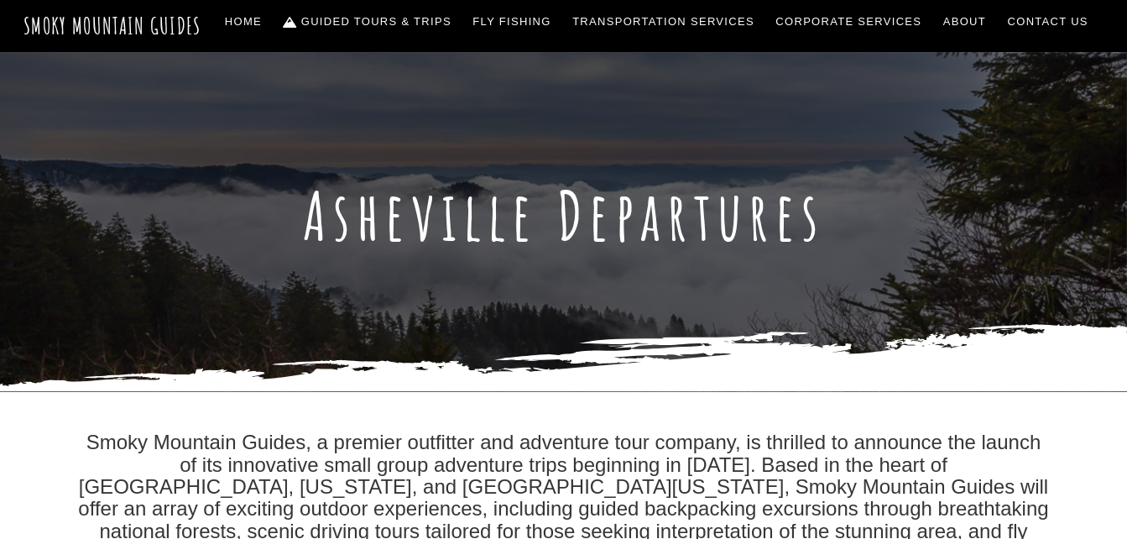  What do you see at coordinates (112, 25) in the screenshot?
I see `a: Smoky Mountain Guides` at bounding box center [112, 25].